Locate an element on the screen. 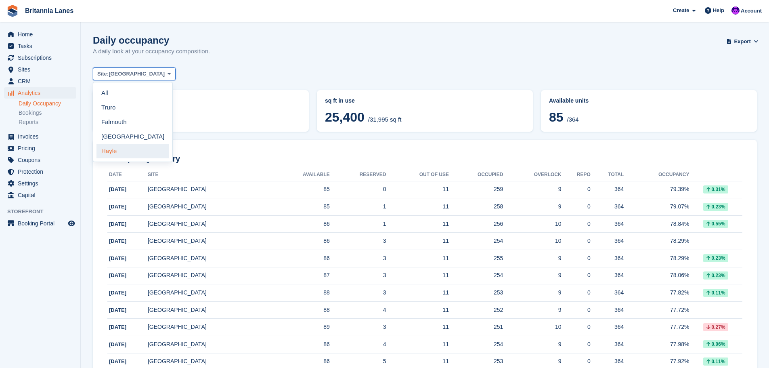 This screenshot has height=368, width=769. td: 77.72% is located at coordinates (656, 310).